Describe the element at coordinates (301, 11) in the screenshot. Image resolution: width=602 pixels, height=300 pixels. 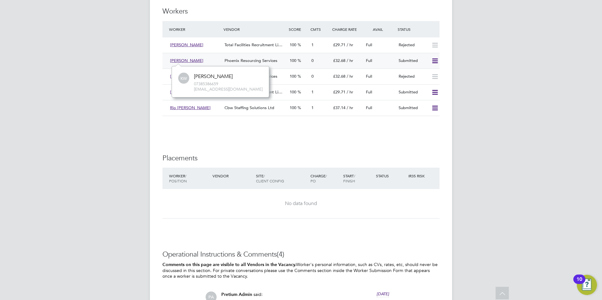
I see `h3: Workers` at that location.